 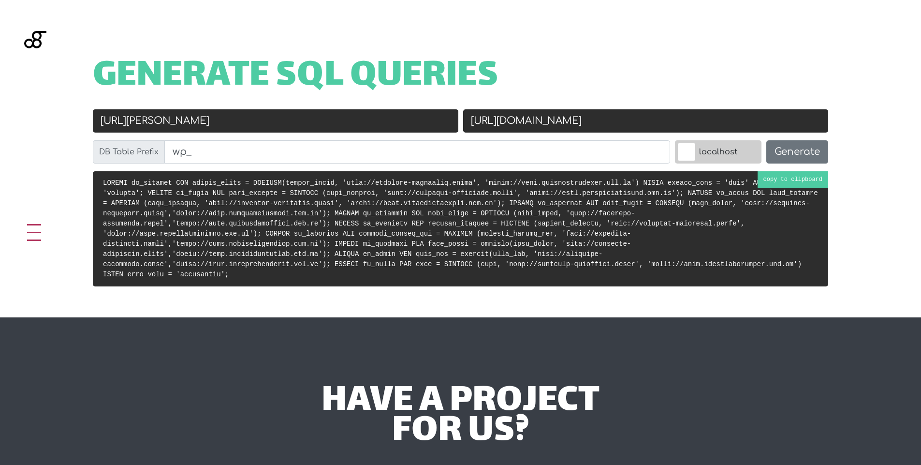 I want to click on img: Blackgate, so click(x=35, y=67).